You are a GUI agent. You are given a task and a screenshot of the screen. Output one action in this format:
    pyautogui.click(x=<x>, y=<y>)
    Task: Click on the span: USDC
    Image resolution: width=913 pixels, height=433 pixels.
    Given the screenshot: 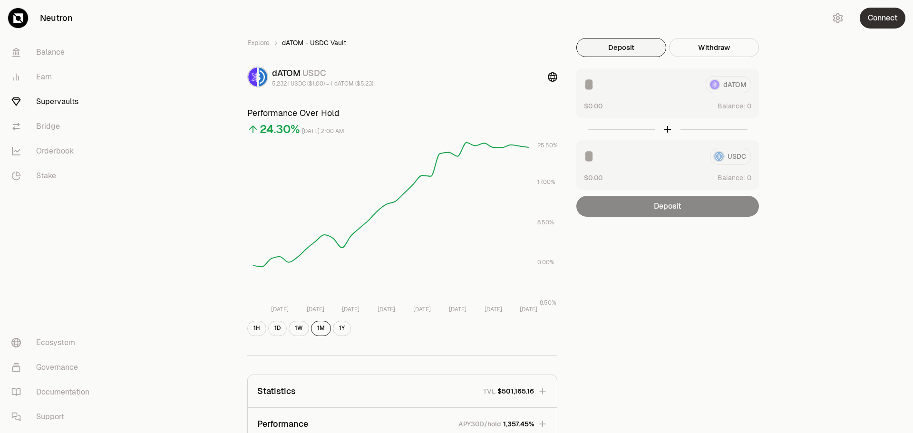 What is the action you would take?
    pyautogui.click(x=314, y=73)
    